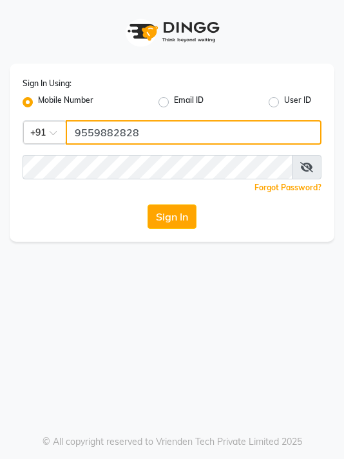 This screenshot has height=459, width=344. What do you see at coordinates (288, 187) in the screenshot?
I see `a: Forgot Password?` at bounding box center [288, 187].